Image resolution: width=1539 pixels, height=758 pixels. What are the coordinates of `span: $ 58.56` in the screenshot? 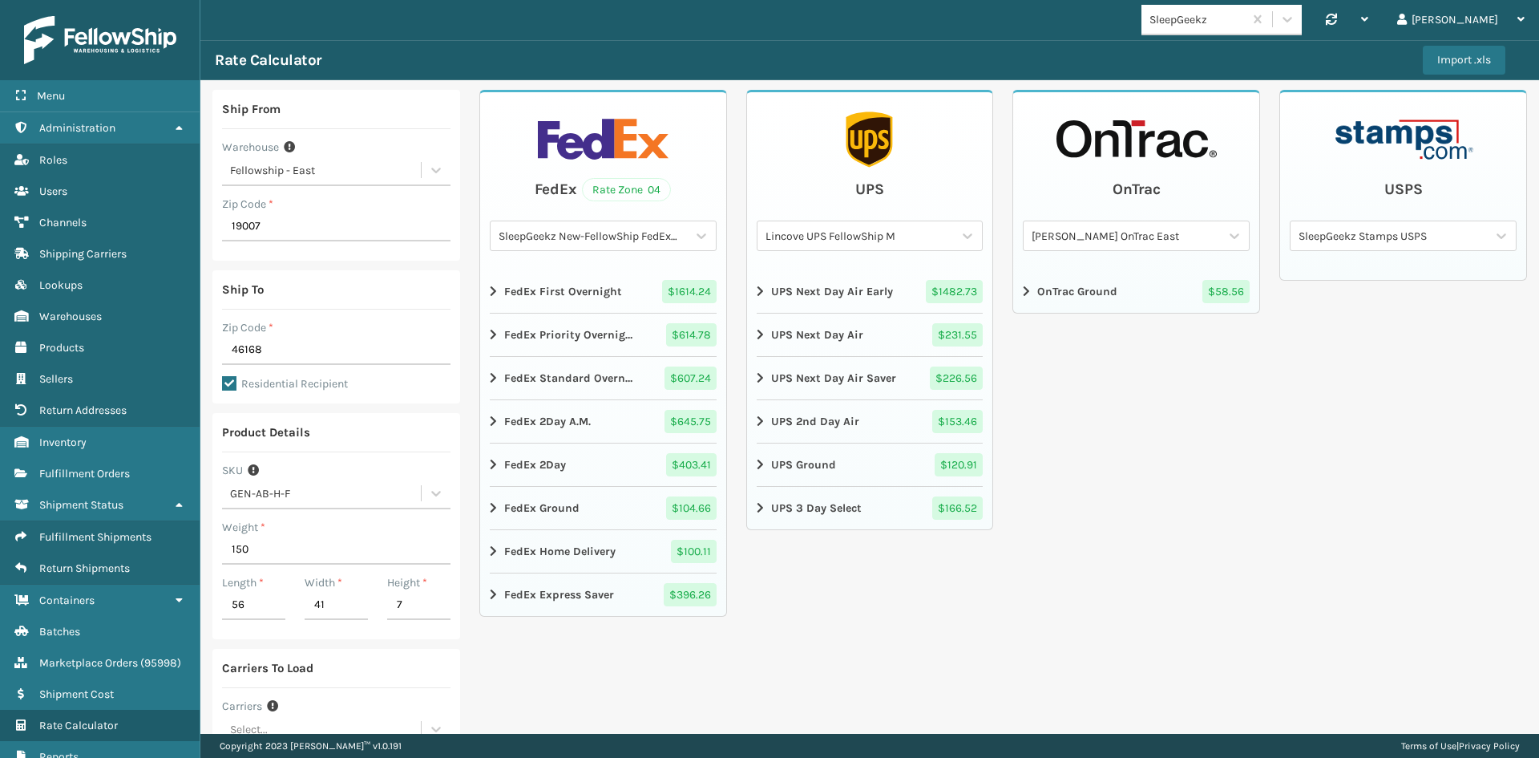 It's located at (1226, 291).